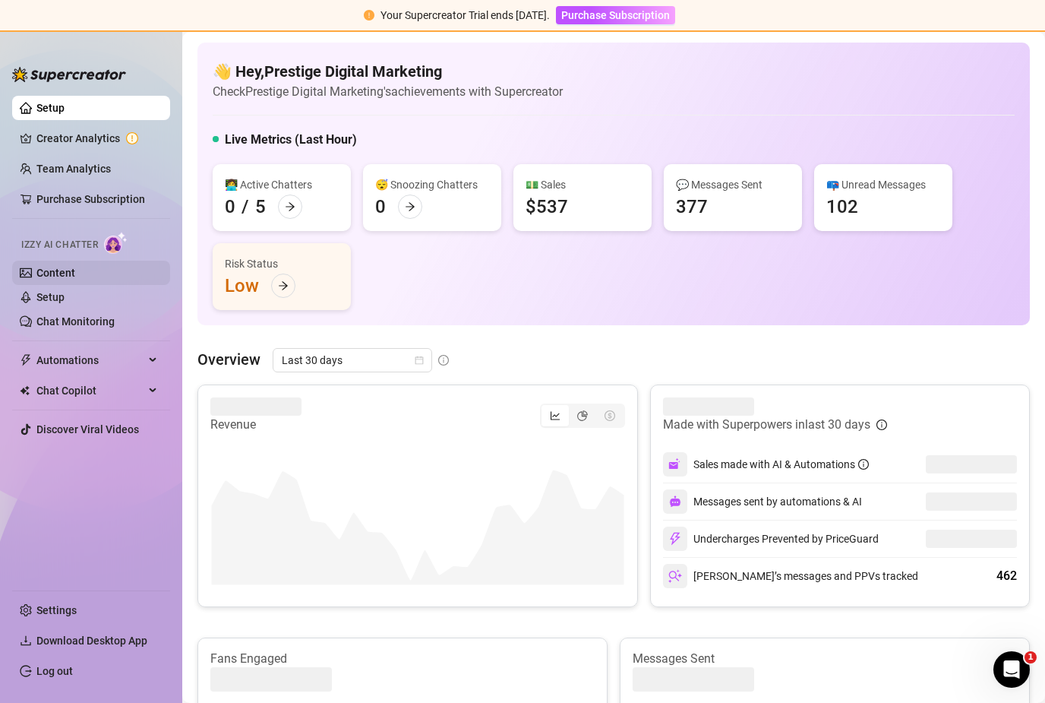  I want to click on span: Last 30 days, so click(352, 360).